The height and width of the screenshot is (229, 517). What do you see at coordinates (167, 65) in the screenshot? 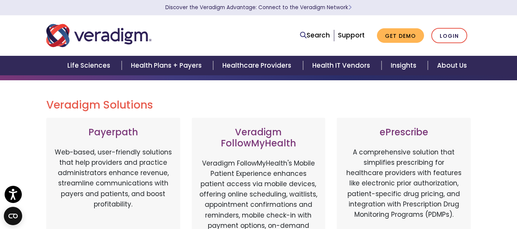
I see `a: Health Plans + Payers` at bounding box center [167, 65].